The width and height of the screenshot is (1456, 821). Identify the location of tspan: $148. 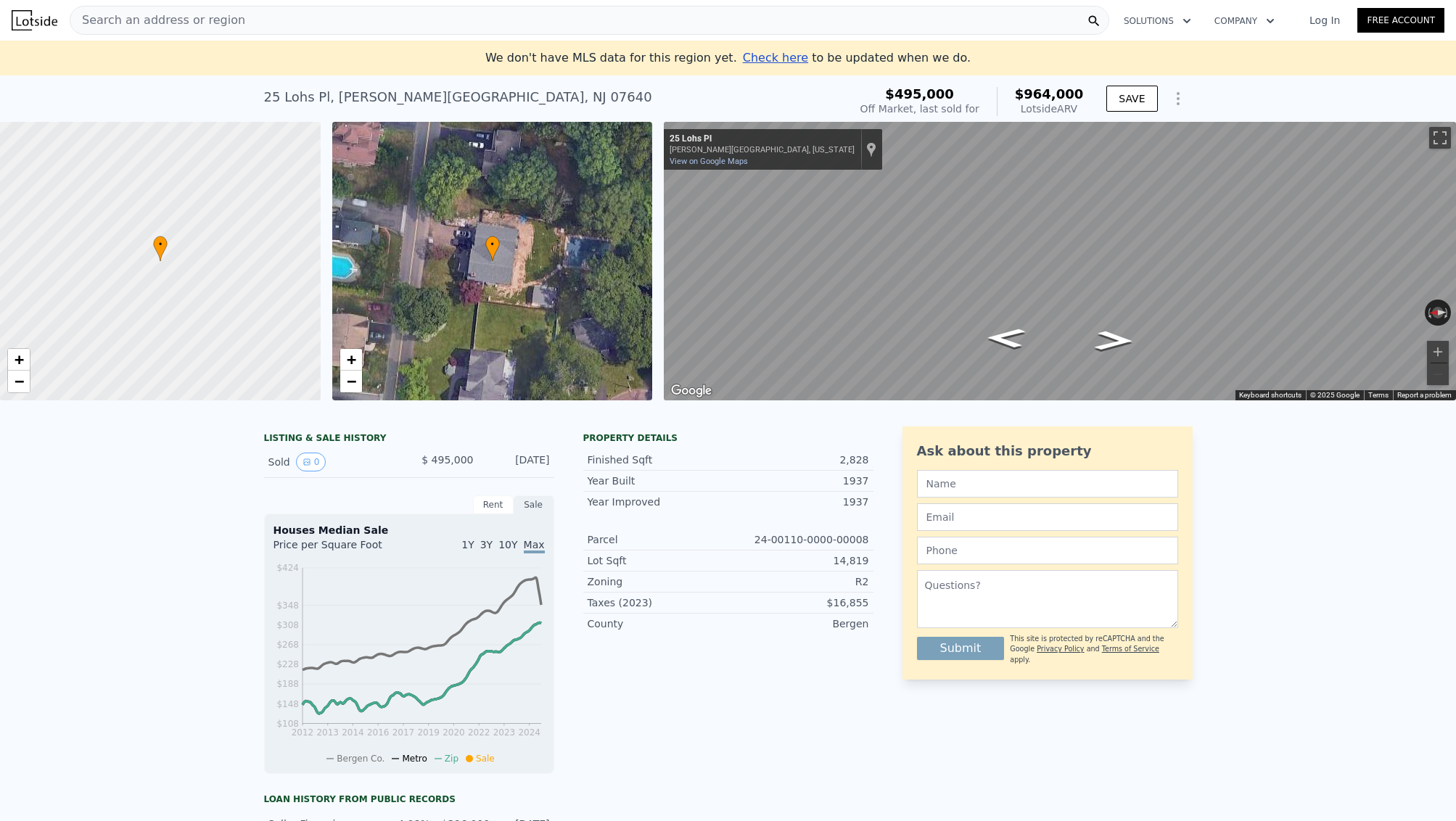
(288, 704).